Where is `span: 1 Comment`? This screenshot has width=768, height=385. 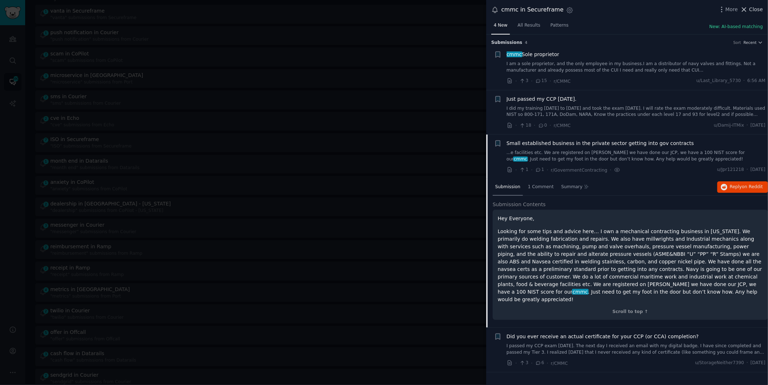 span: 1 Comment is located at coordinates (541, 187).